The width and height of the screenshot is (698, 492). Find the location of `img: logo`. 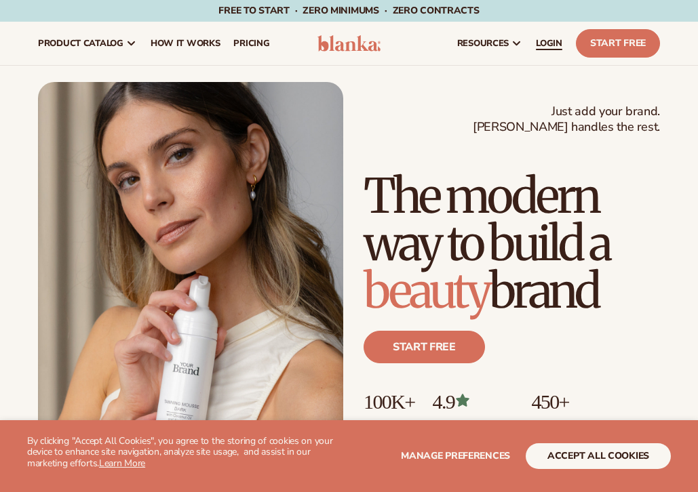

img: logo is located at coordinates (349, 43).